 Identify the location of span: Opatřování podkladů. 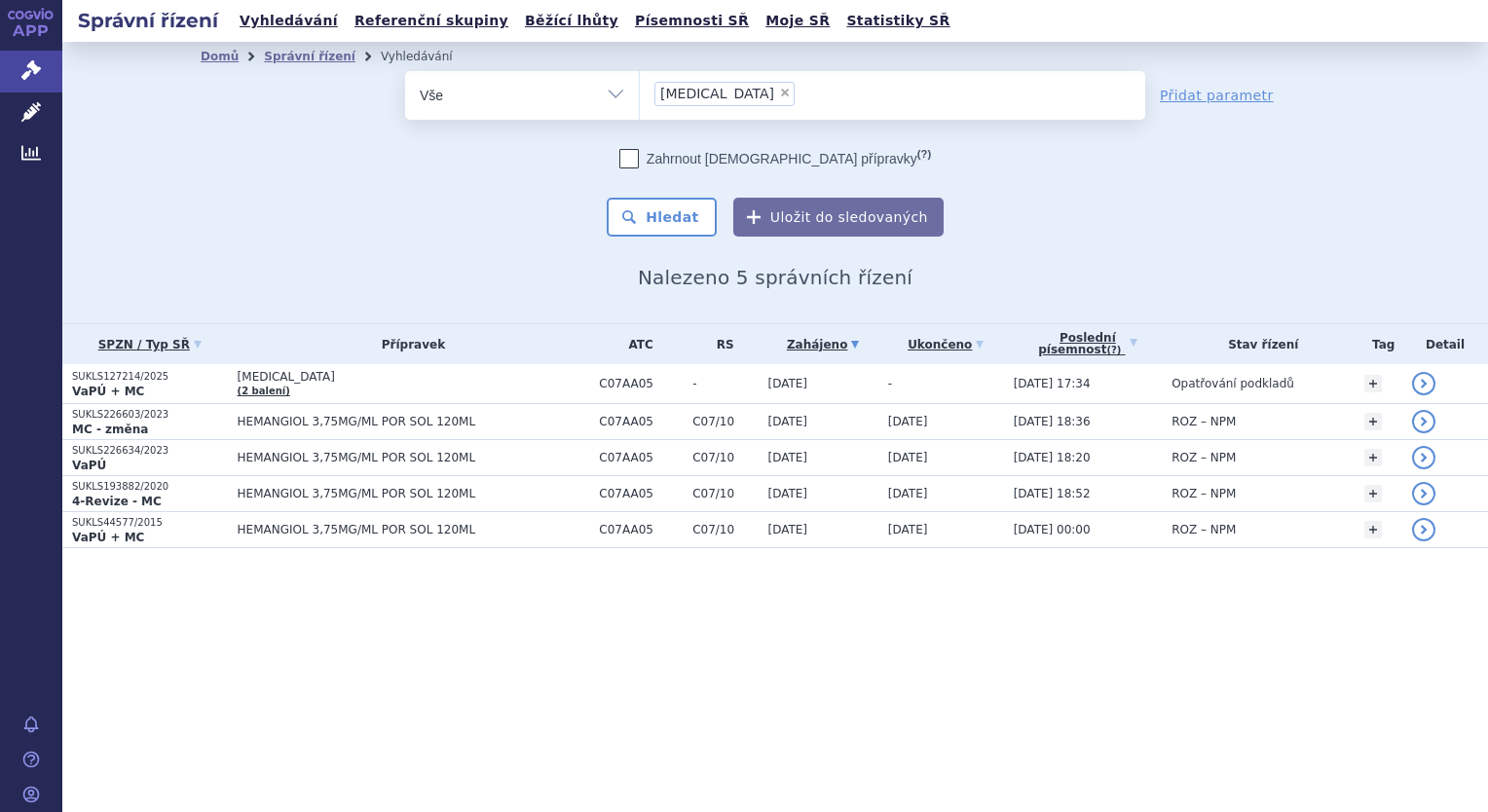
(1233, 383).